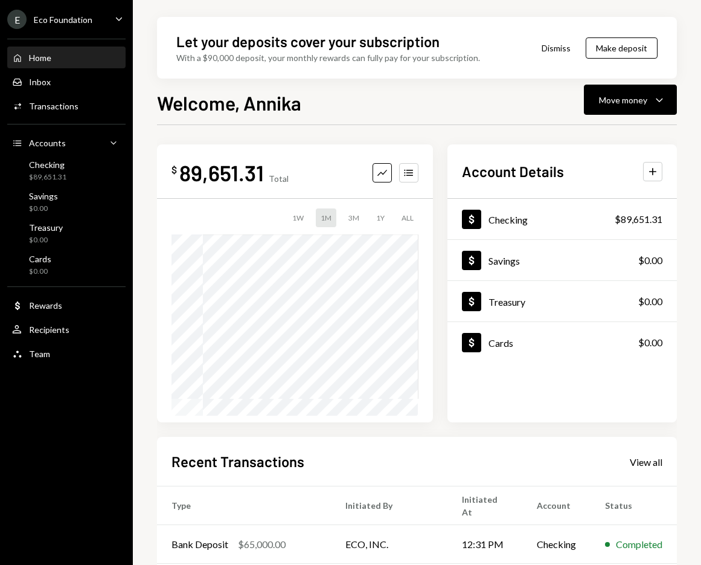 This screenshot has height=565, width=701. I want to click on div: Accounts, so click(47, 143).